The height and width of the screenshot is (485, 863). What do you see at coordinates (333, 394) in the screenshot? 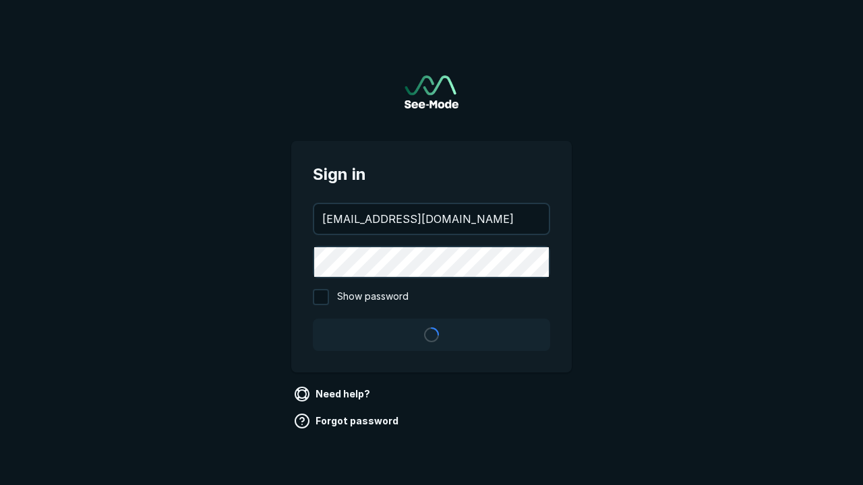
I see `a: Need help?` at bounding box center [333, 394].